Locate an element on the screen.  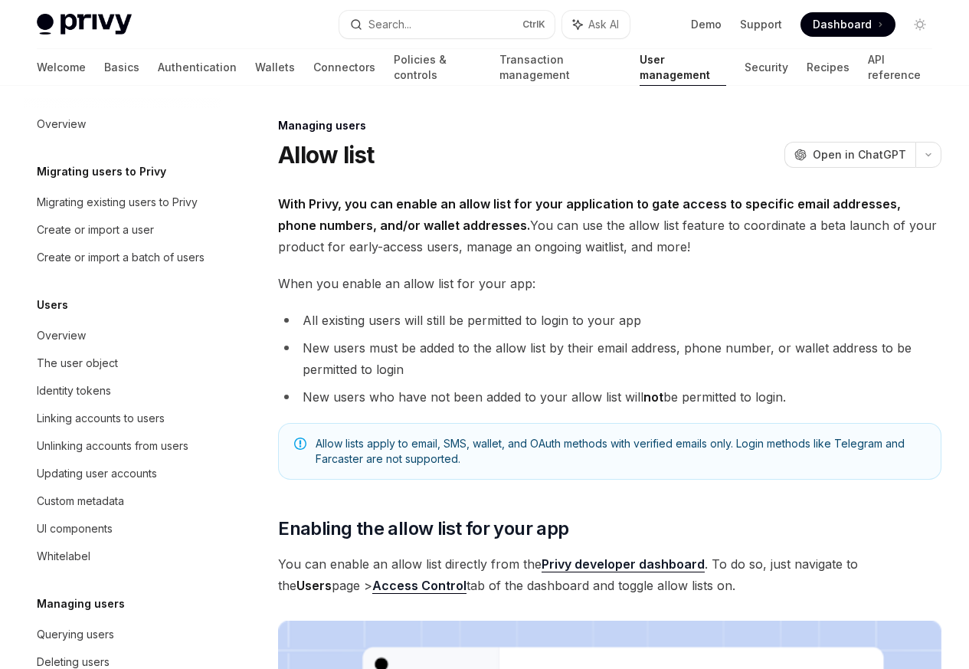
a: Authentication is located at coordinates (197, 67).